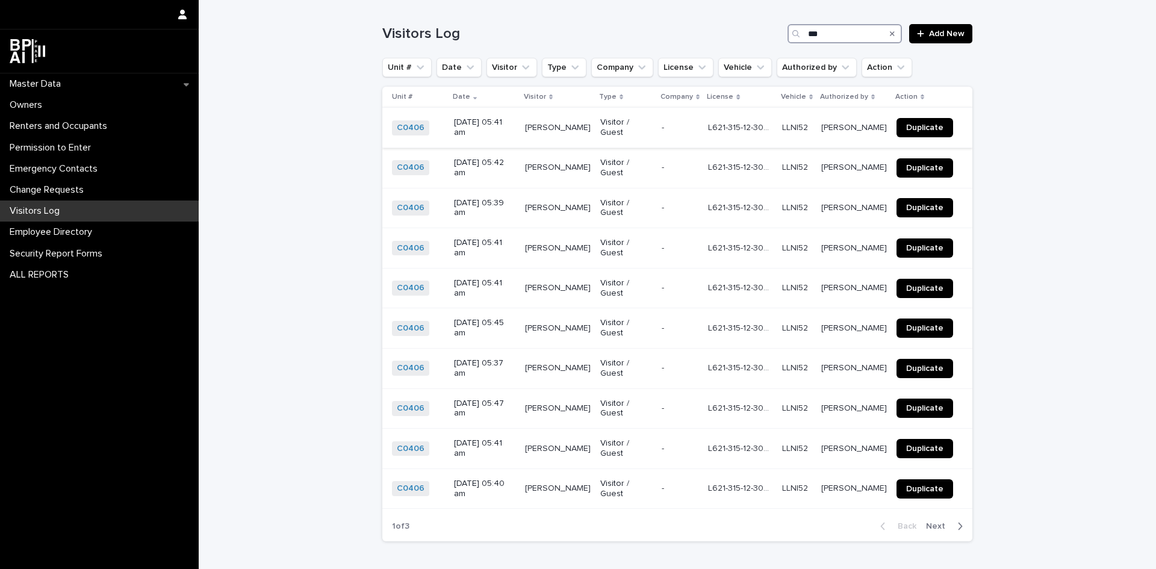 This screenshot has height=569, width=1156. What do you see at coordinates (58, 253) in the screenshot?
I see `p: Security Report Forms` at bounding box center [58, 253].